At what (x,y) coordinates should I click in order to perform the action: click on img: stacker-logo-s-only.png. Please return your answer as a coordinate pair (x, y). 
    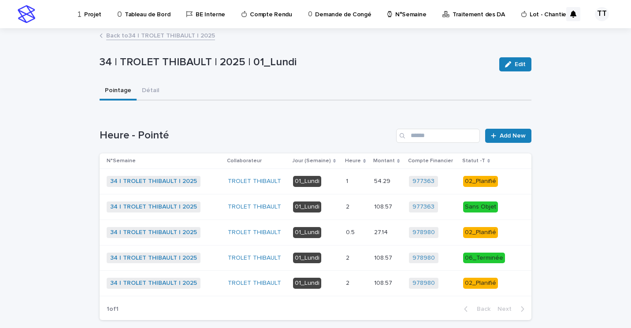
    Looking at the image, I should click on (26, 14).